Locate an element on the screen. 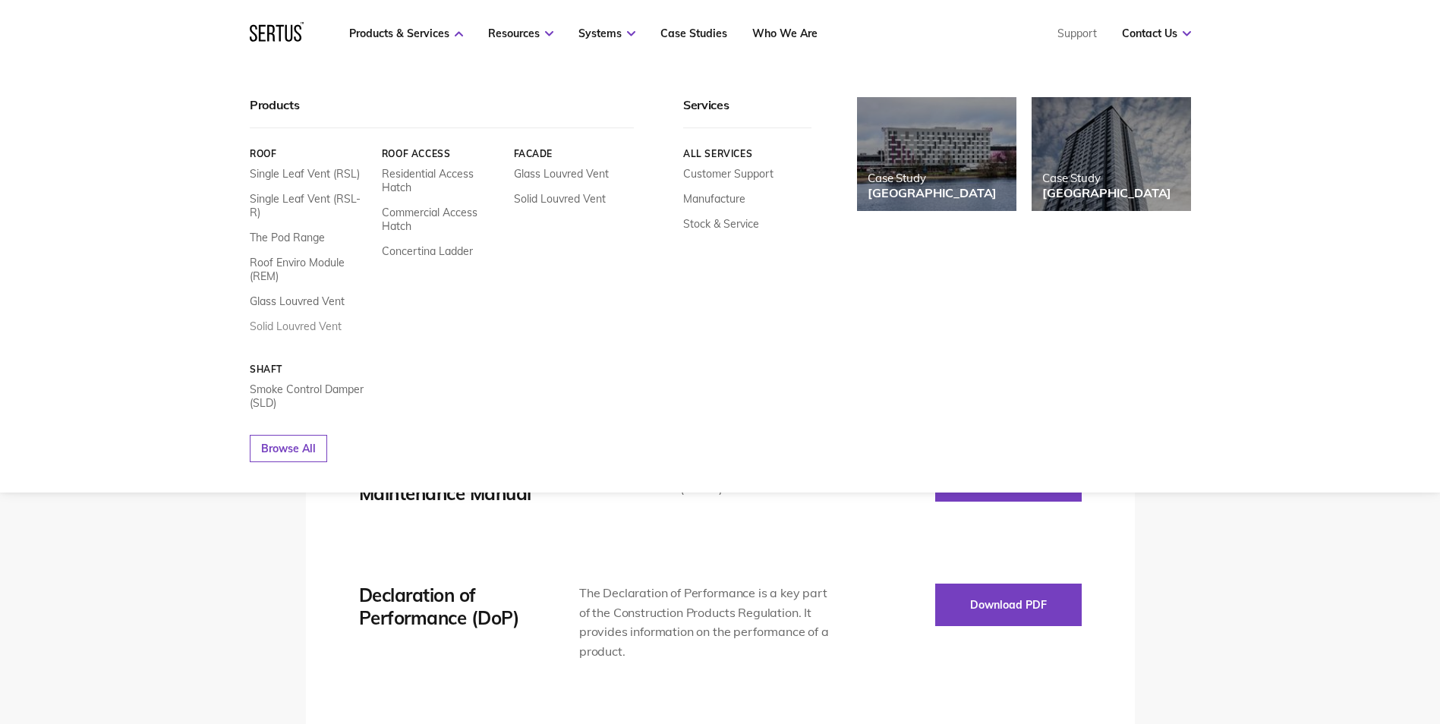 The image size is (1440, 724). a: Resources is located at coordinates (521, 33).